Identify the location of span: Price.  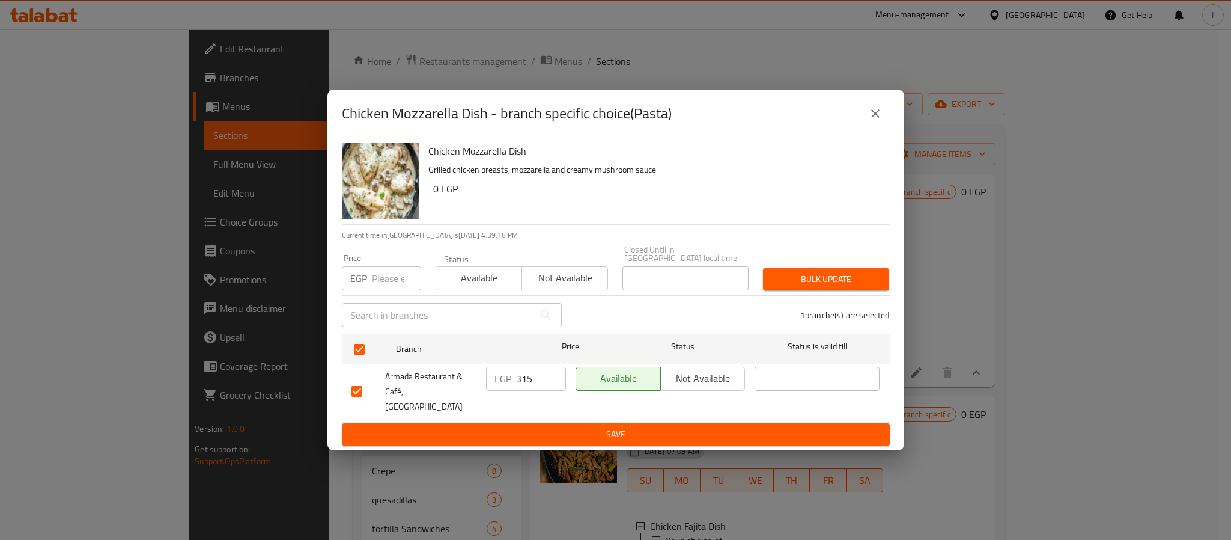
(570, 346).